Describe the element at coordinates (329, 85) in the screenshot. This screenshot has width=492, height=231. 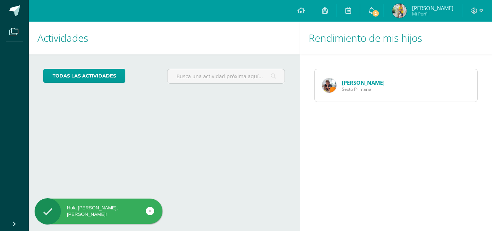
I see `img: d75f7aeb890e2cd76261bcfb7bc56b9e.png` at that location.